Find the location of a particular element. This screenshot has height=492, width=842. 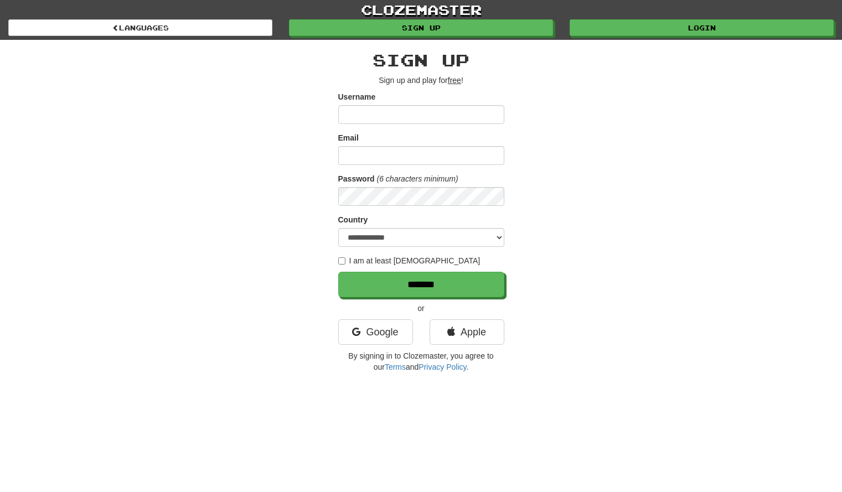

p: or is located at coordinates (422, 309).